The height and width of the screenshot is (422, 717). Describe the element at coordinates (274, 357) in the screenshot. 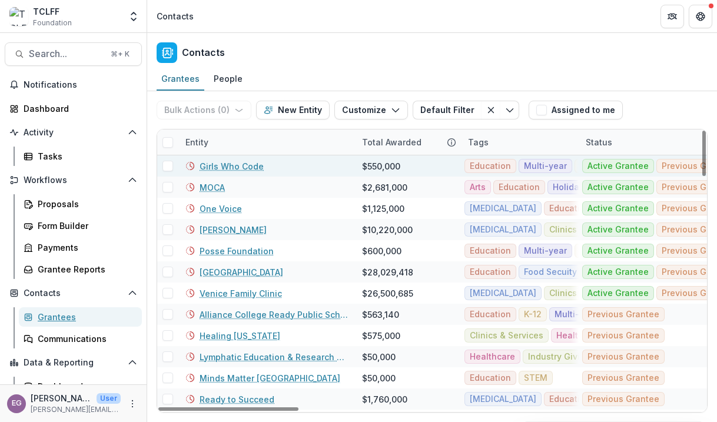

I see `a: Lymphatic Education & Research Network` at that location.